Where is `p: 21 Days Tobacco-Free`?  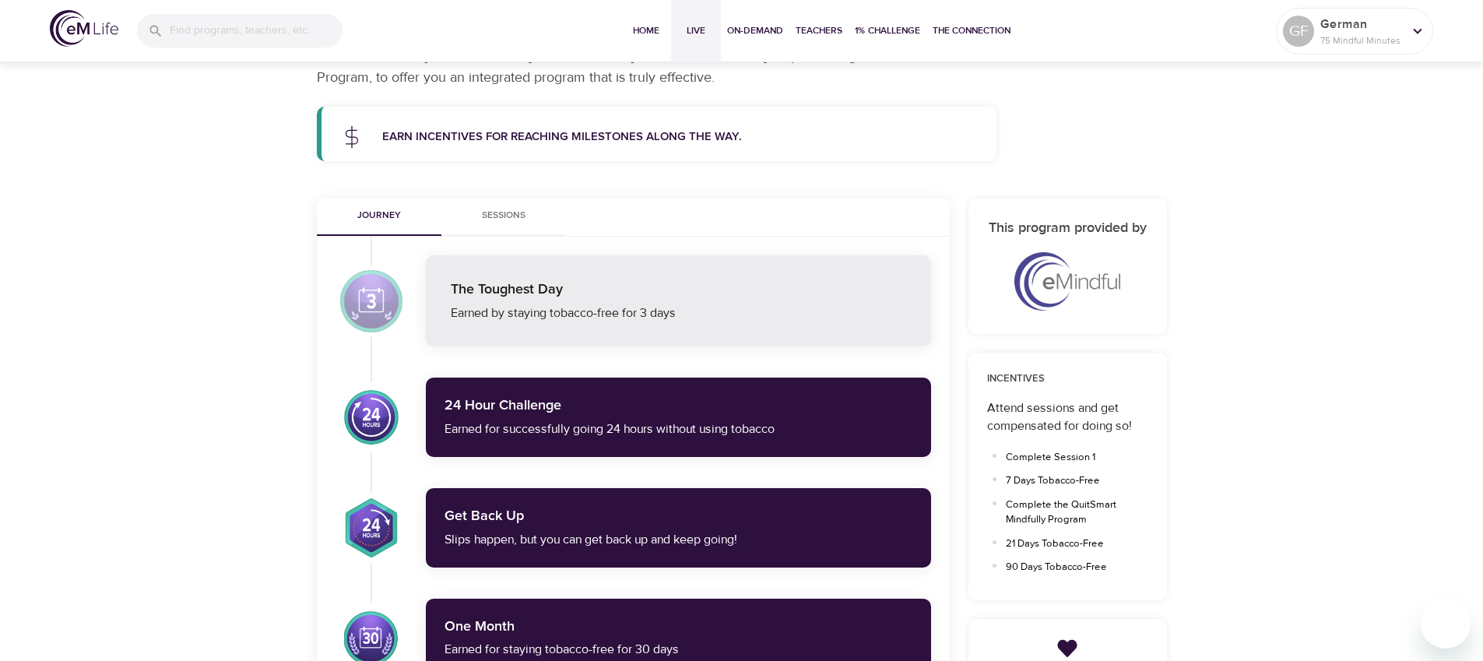
p: 21 Days Tobacco-Free is located at coordinates (1068, 544).